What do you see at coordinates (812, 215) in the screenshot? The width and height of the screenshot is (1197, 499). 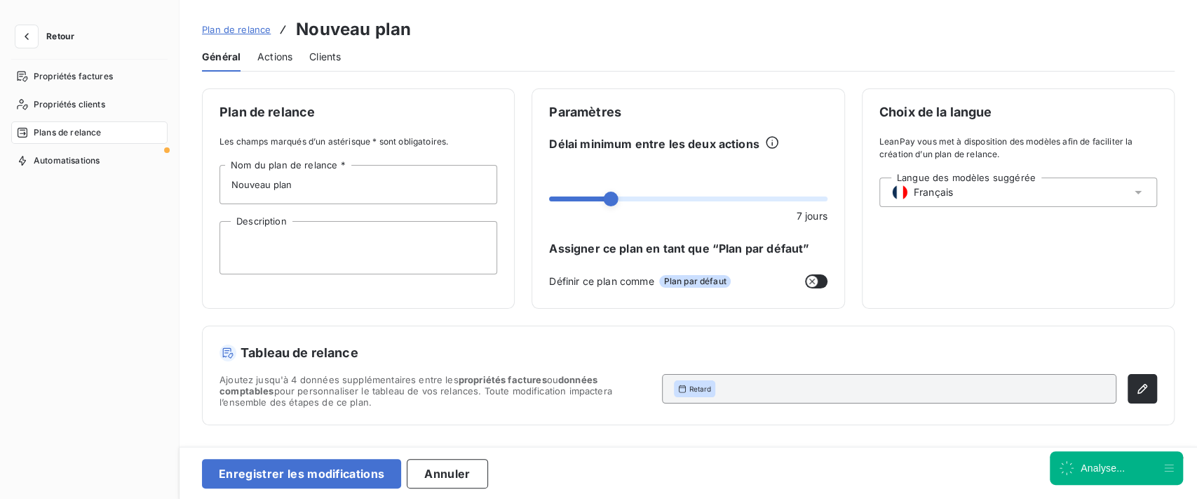 I see `span: 7 jours` at bounding box center [812, 215].